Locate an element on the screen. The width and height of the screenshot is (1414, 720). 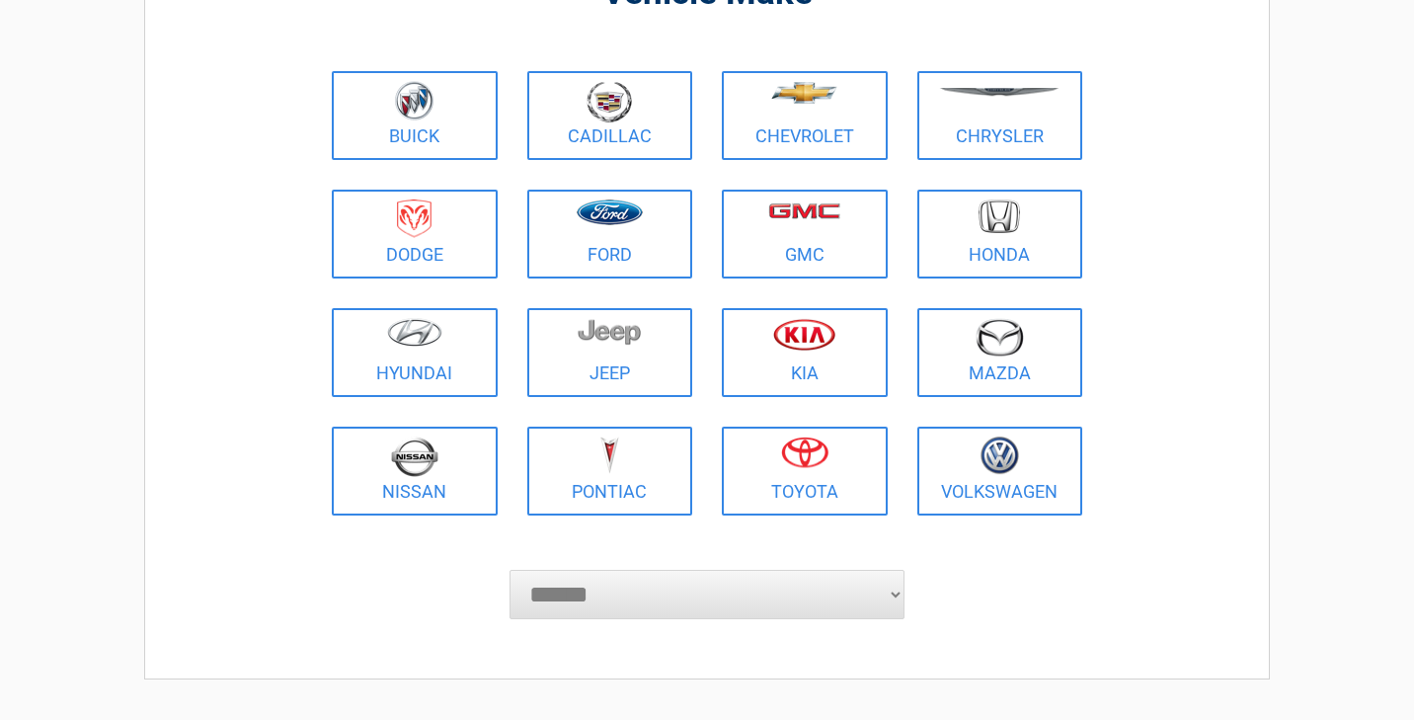
img: dodge is located at coordinates (414, 218).